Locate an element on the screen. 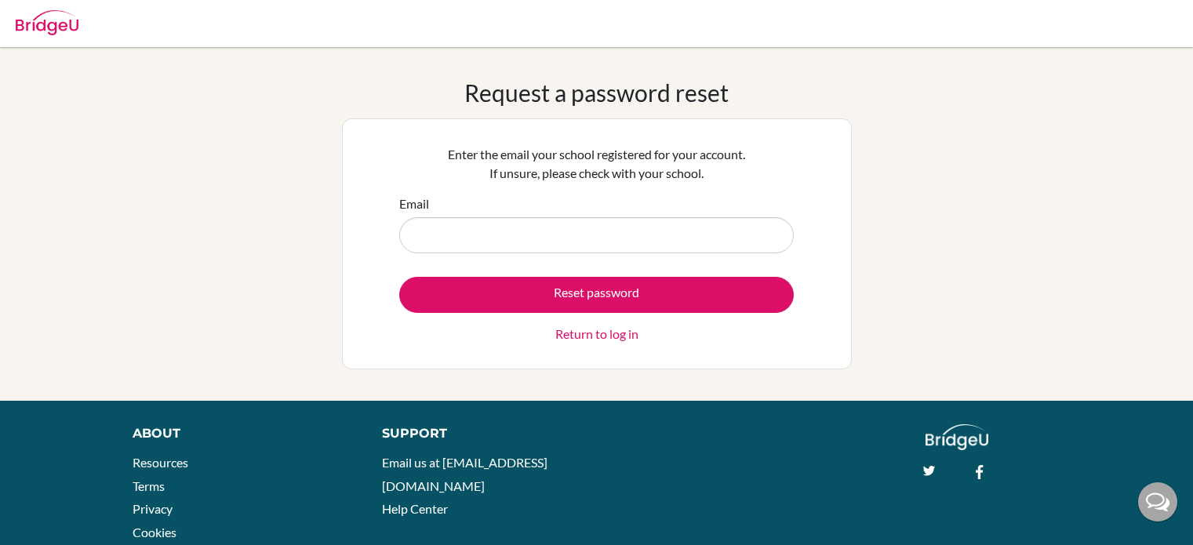 This screenshot has height=545, width=1193. a: Privacy is located at coordinates (152, 508).